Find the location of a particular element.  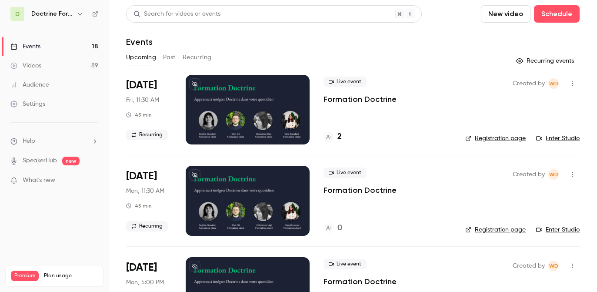

span: new is located at coordinates (71, 161).